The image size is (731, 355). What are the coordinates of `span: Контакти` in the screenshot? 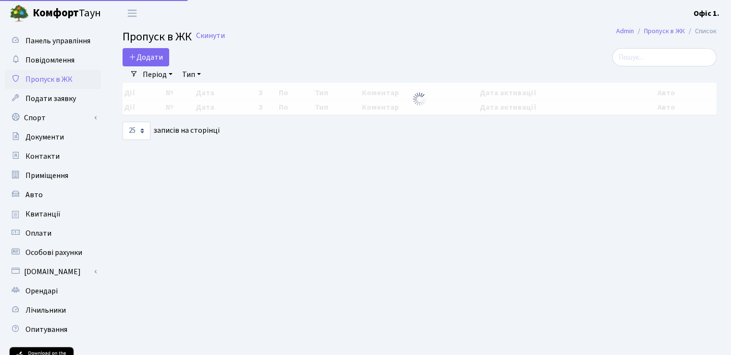 It's located at (42, 156).